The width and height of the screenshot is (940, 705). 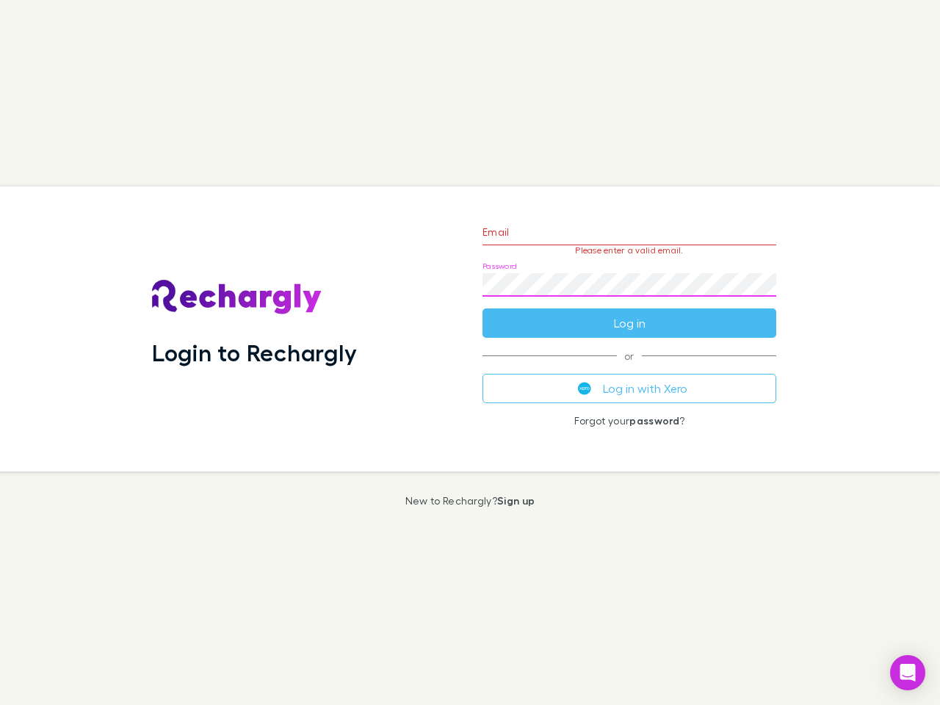 I want to click on a: Sign up, so click(x=515, y=500).